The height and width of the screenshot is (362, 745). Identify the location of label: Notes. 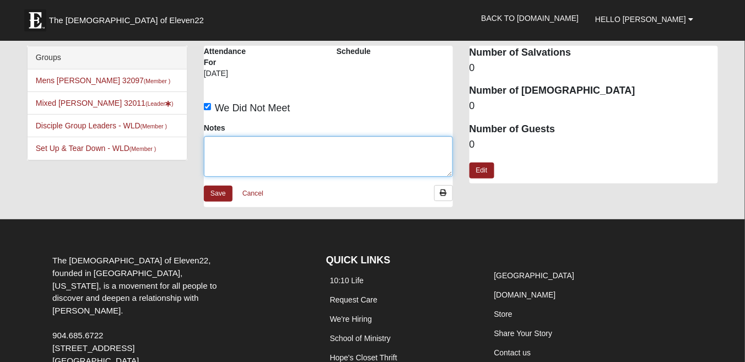
(214, 128).